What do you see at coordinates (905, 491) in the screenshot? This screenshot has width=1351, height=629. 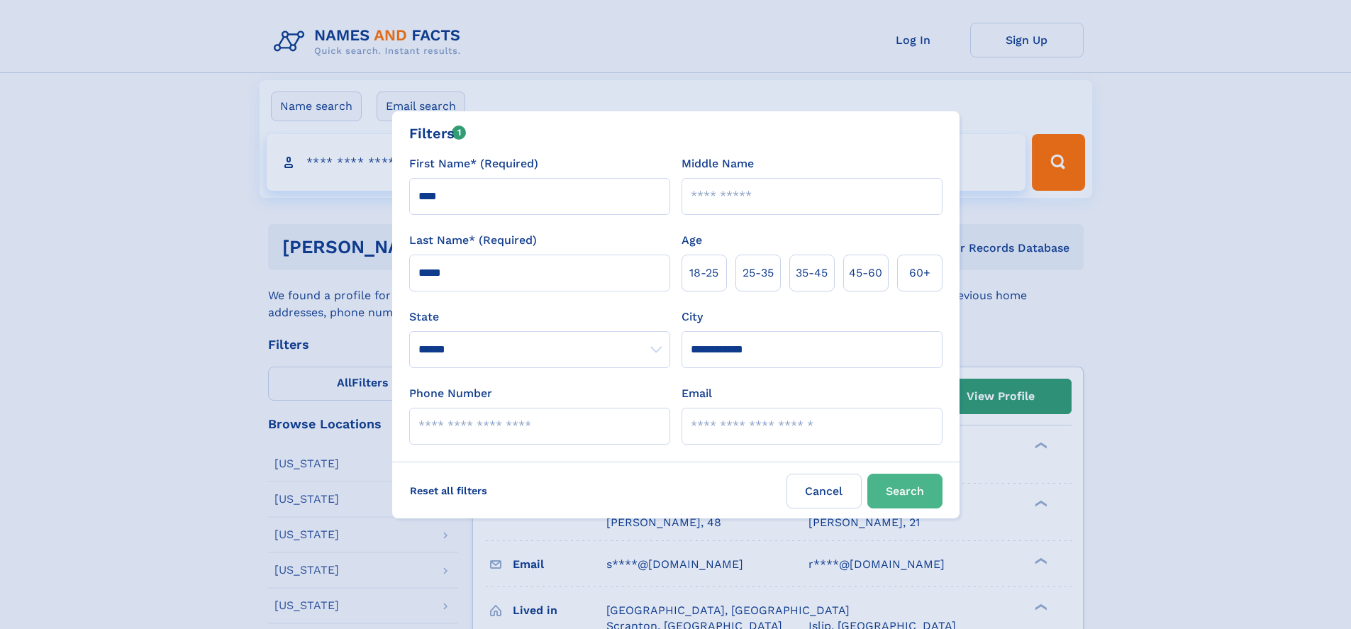 I see `button: Search` at bounding box center [905, 491].